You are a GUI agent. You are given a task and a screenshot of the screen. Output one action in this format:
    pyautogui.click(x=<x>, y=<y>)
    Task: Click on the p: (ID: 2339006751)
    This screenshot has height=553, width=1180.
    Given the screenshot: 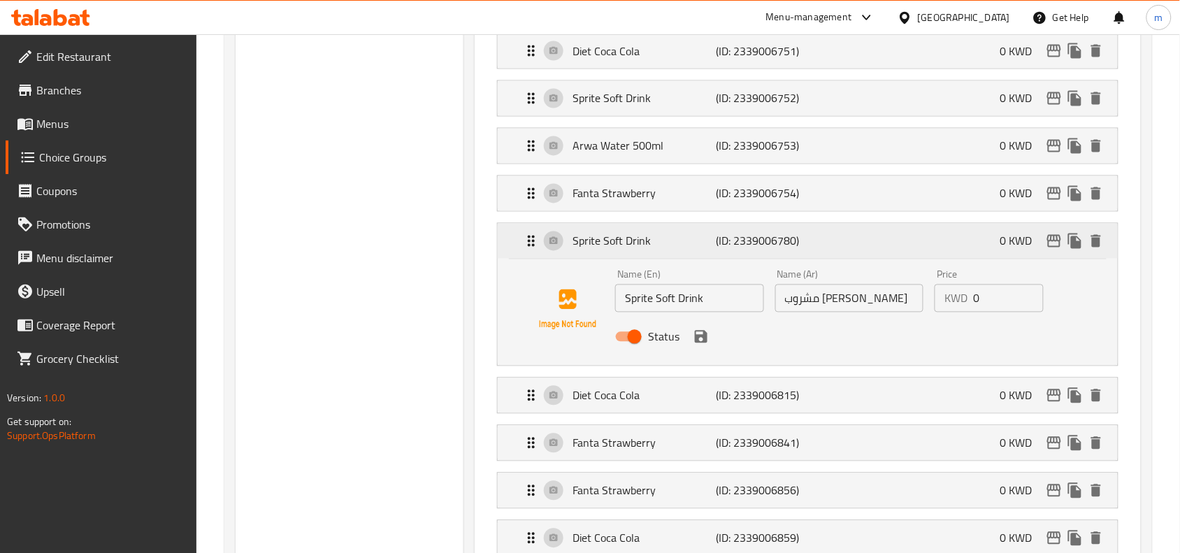 What is the action you would take?
    pyautogui.click(x=763, y=51)
    